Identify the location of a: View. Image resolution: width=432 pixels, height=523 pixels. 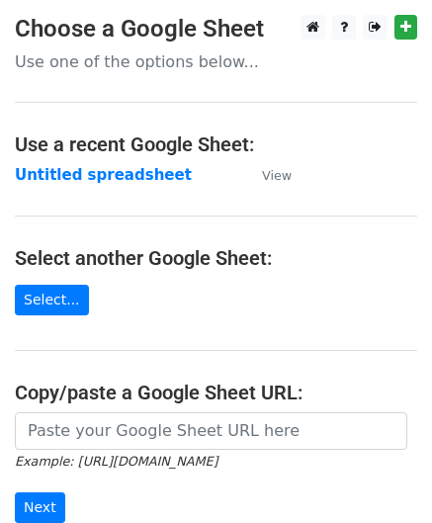
(267, 175).